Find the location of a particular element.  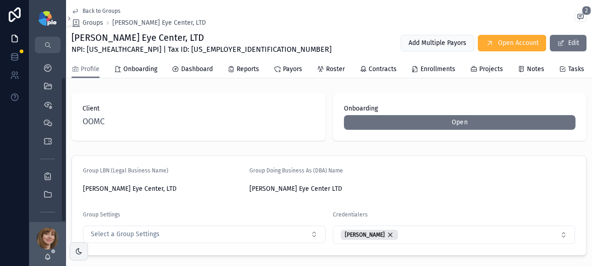

span: Contracts is located at coordinates (383, 69).